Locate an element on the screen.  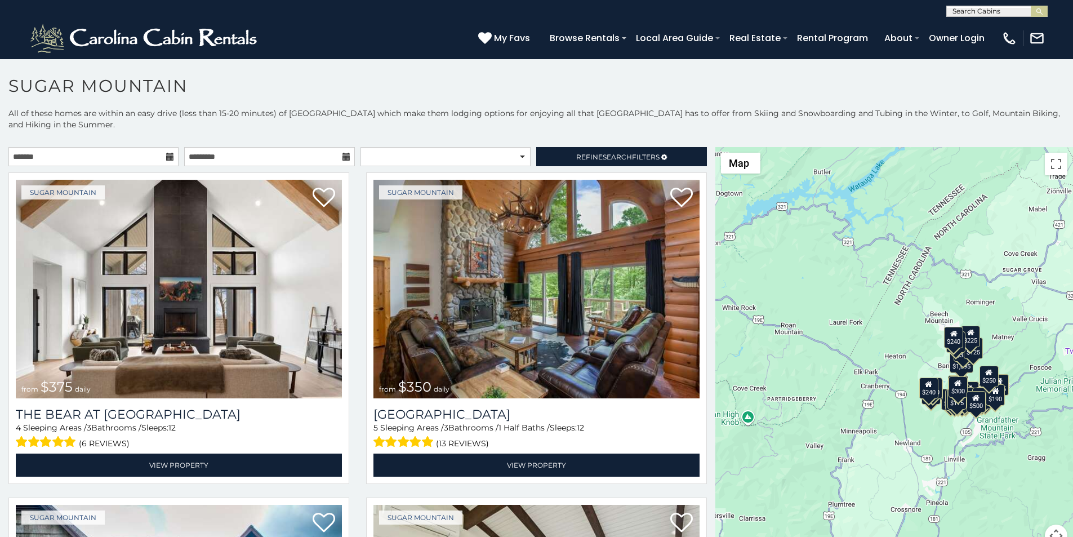
div: $175 is located at coordinates (957, 399).